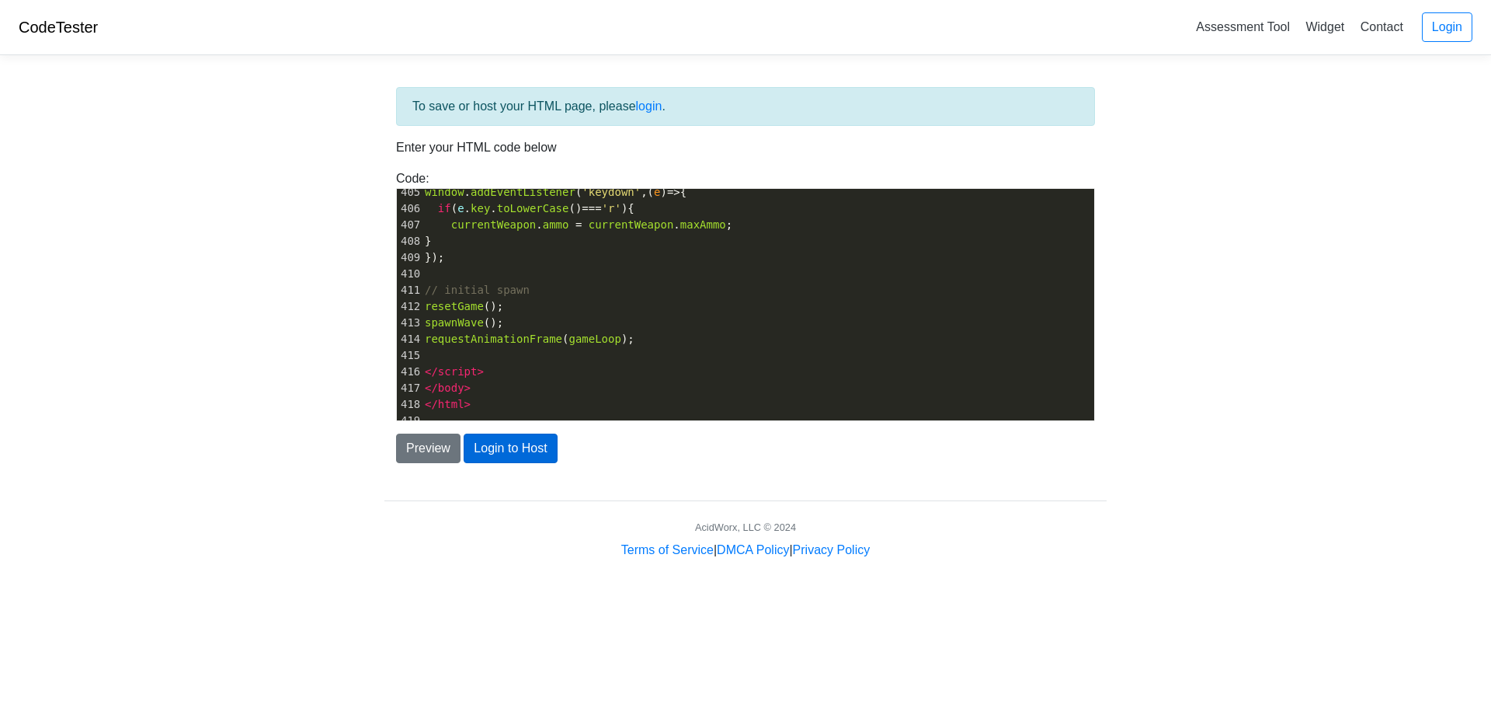  Describe the element at coordinates (753, 549) in the screenshot. I see `a: DMCA Policy` at that location.